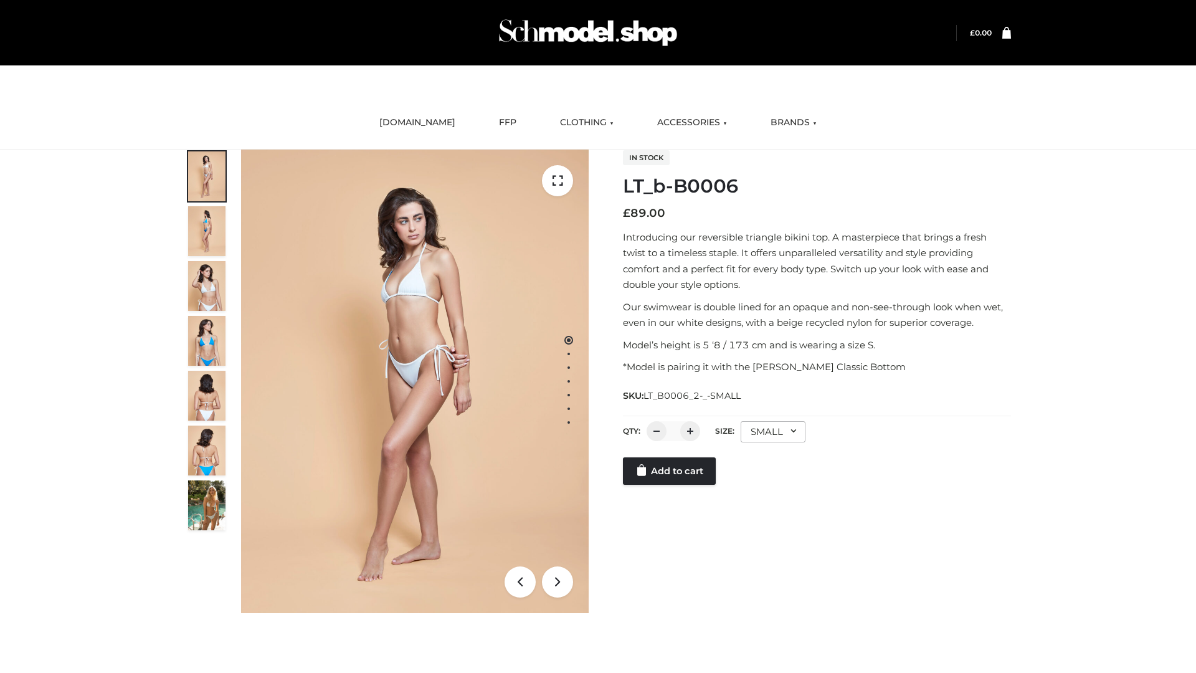  Describe the element at coordinates (669, 471) in the screenshot. I see `a: Add to cart` at that location.